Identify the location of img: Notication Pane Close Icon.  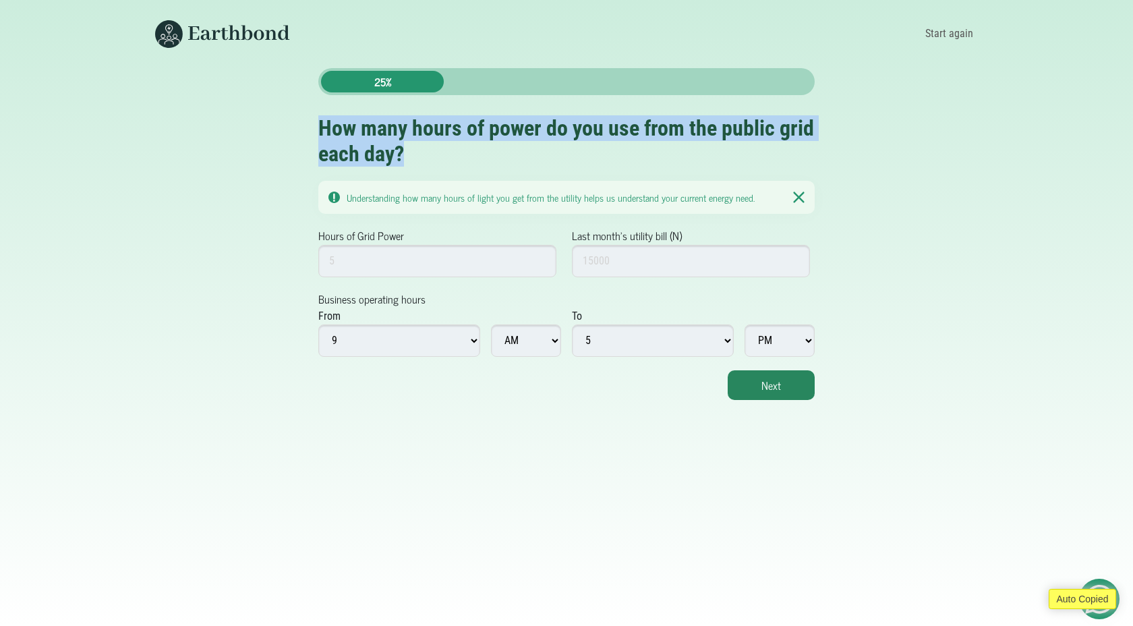
(799, 197).